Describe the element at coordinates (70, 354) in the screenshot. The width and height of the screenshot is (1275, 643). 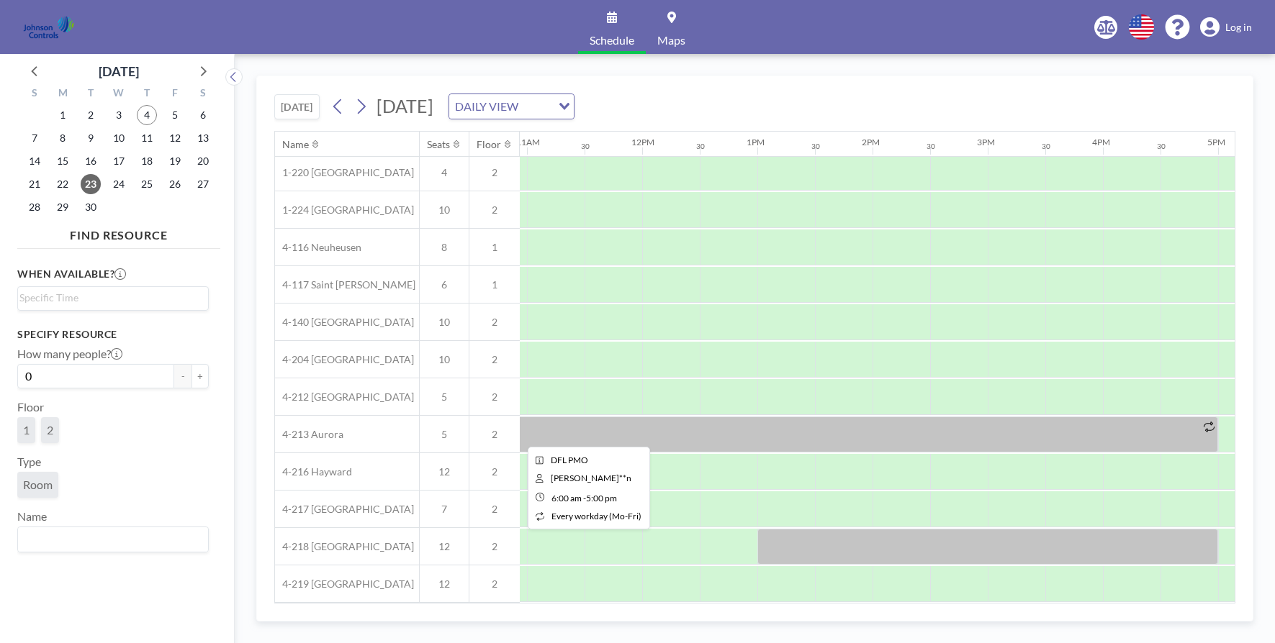
I see `label: How many people?` at that location.